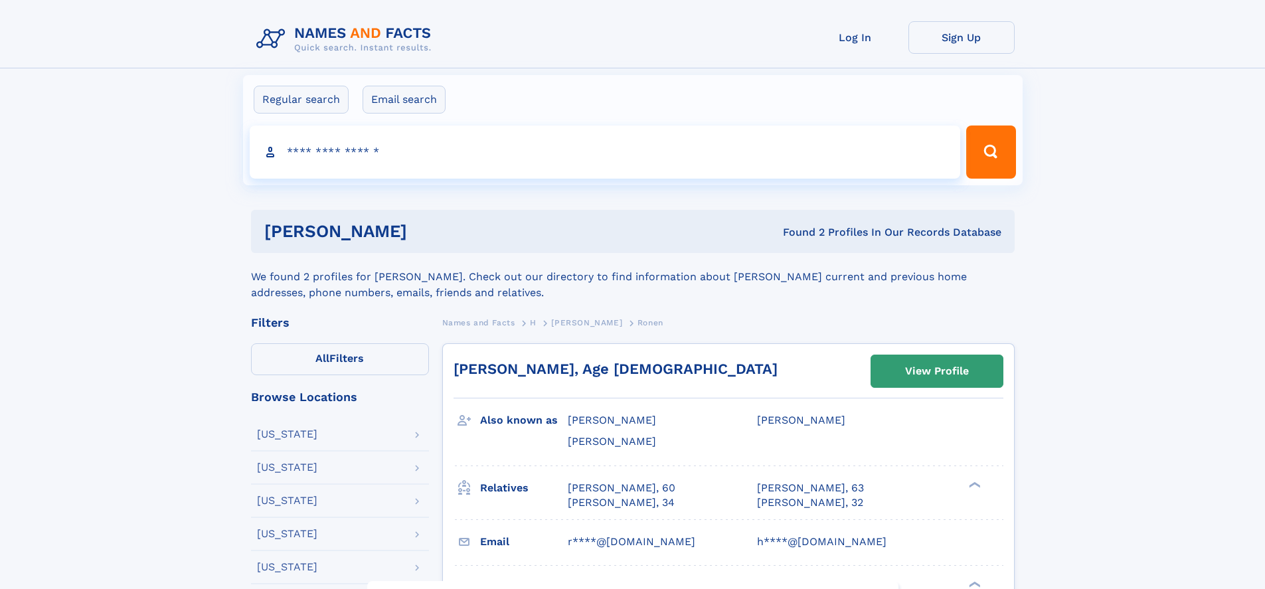 The width and height of the screenshot is (1265, 589). Describe the element at coordinates (856, 37) in the screenshot. I see `a: Log In` at that location.